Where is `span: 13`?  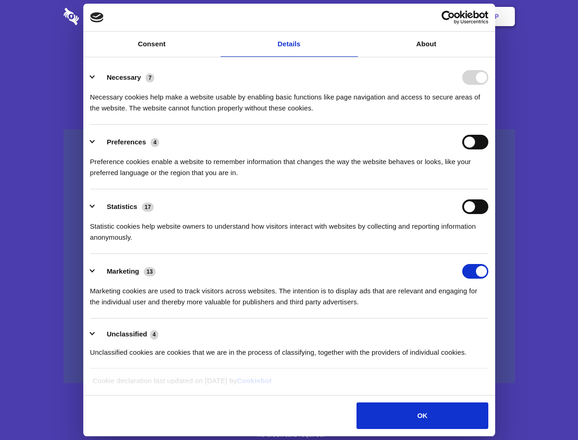 span: 13 is located at coordinates (150, 271).